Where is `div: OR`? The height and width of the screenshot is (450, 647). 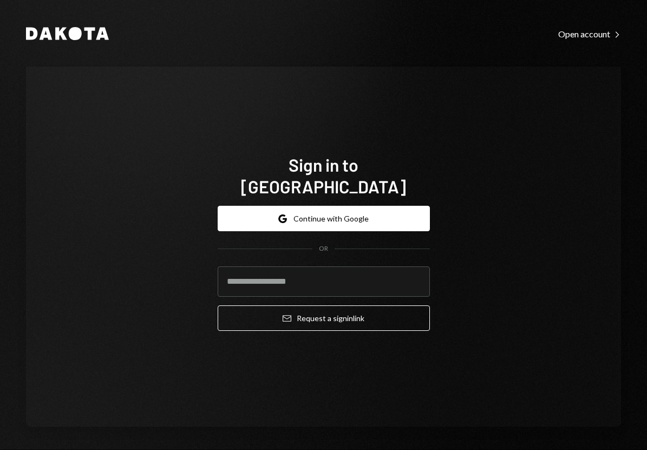
div: OR is located at coordinates (323, 249).